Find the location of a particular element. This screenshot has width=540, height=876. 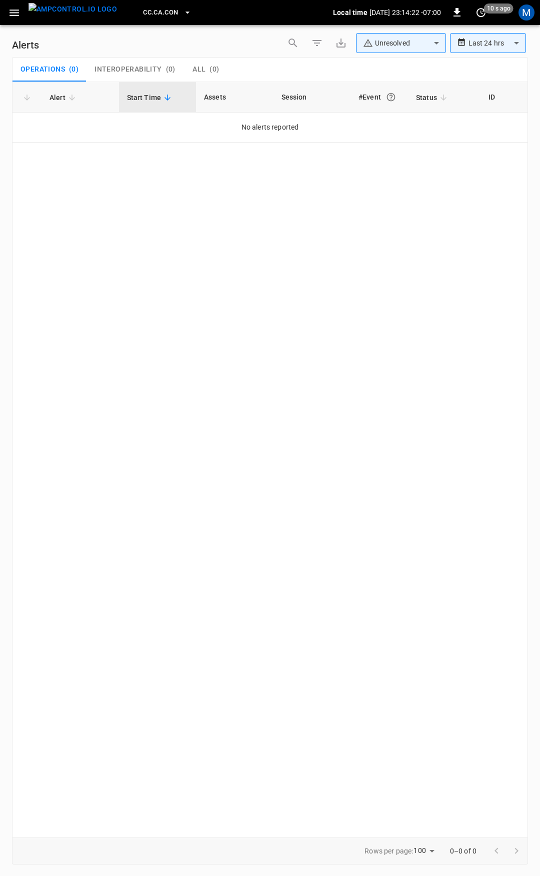

span: Interoperability is located at coordinates (128, 70).